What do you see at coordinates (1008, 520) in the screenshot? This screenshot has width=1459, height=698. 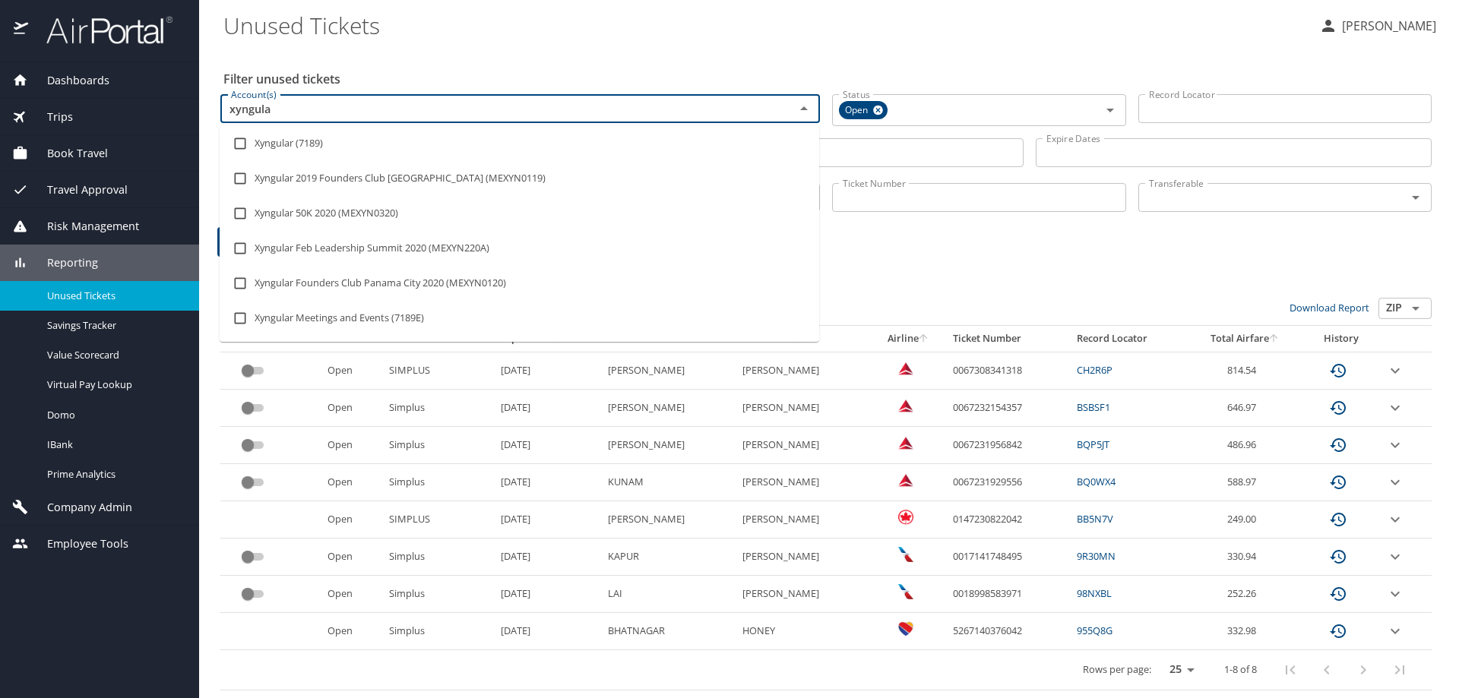 I see `td: 0147230822042` at bounding box center [1008, 520].